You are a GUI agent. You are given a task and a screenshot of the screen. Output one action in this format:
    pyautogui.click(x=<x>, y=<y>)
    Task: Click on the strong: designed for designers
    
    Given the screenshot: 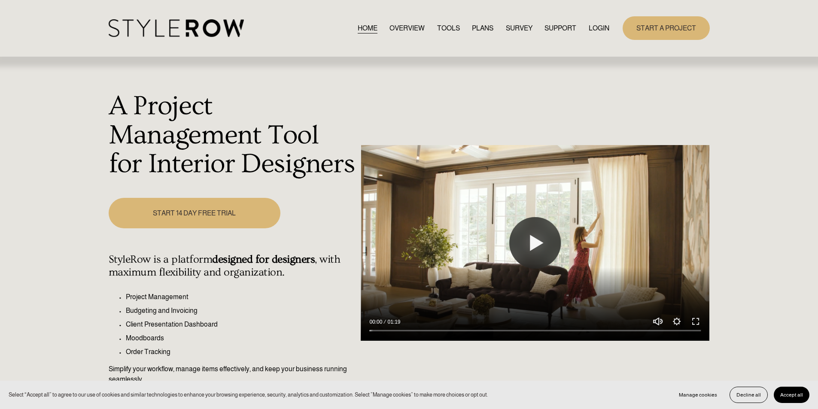 What is the action you would take?
    pyautogui.click(x=263, y=259)
    